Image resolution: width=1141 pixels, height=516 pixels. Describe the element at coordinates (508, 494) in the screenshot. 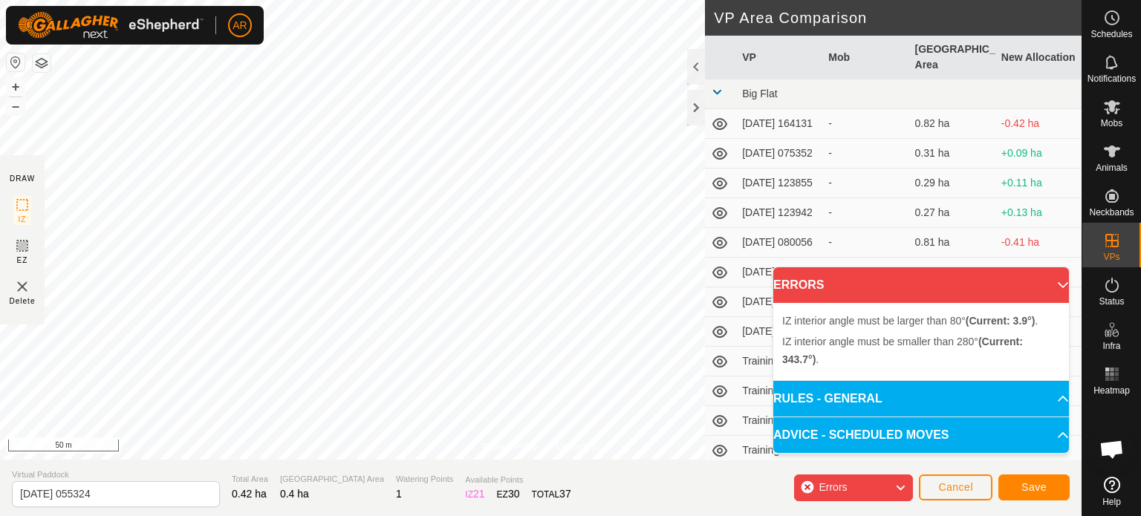

I see `div: EZ` at that location.